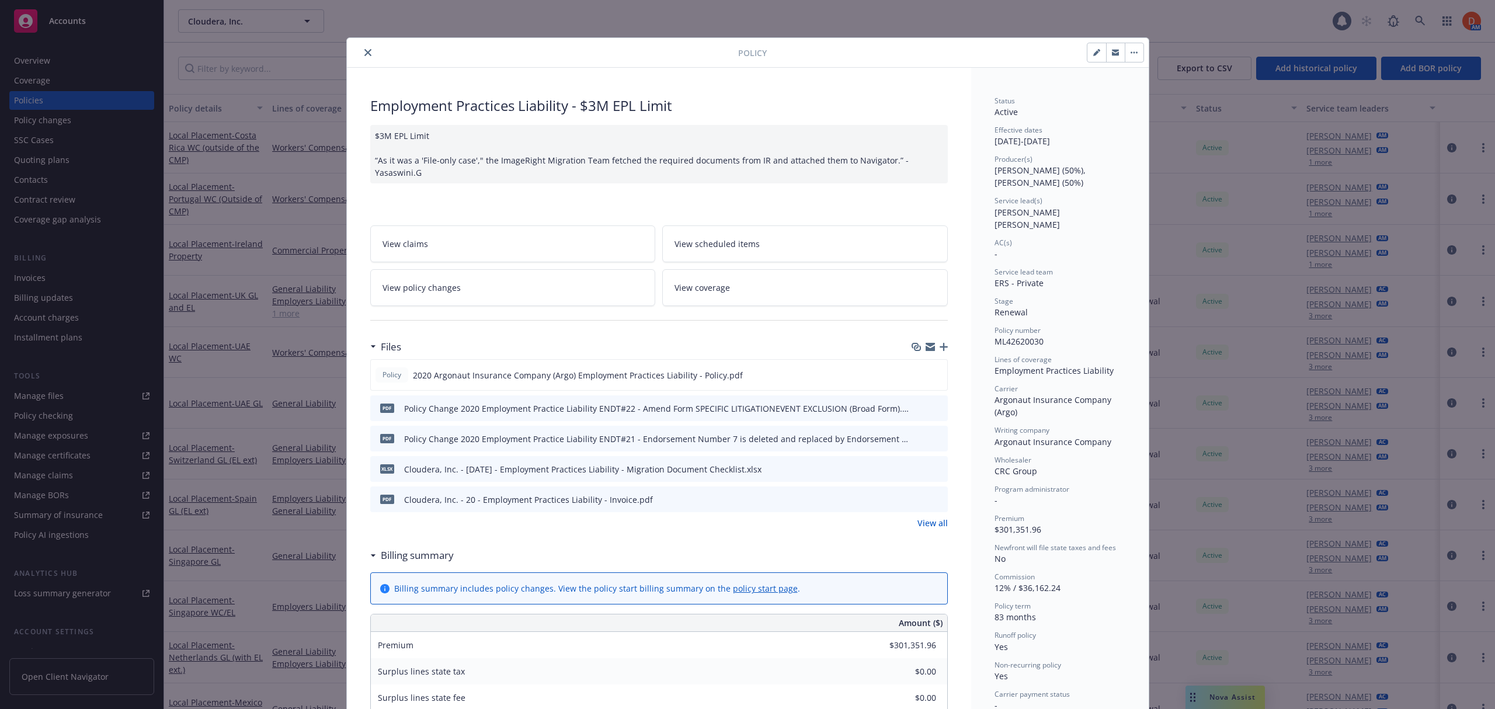 This screenshot has height=709, width=1495. What do you see at coordinates (368, 53) in the screenshot?
I see `button: close` at bounding box center [368, 53].